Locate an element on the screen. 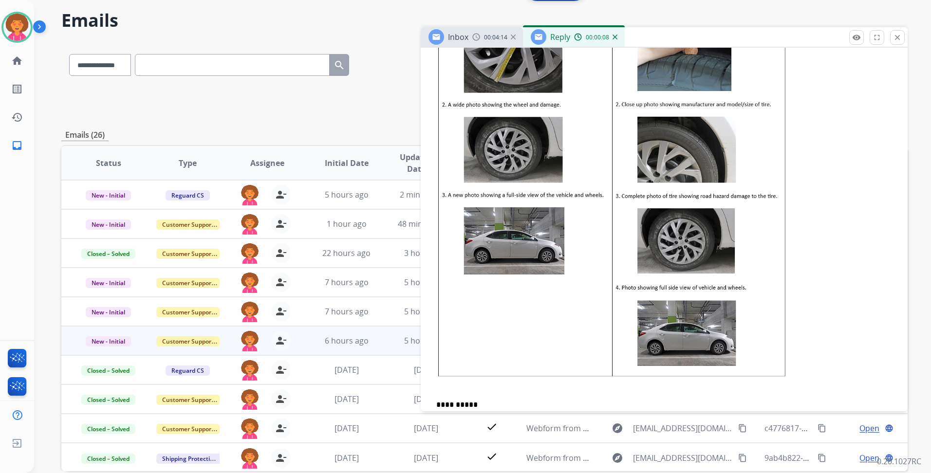  h2: Emails is located at coordinates (485, 20).